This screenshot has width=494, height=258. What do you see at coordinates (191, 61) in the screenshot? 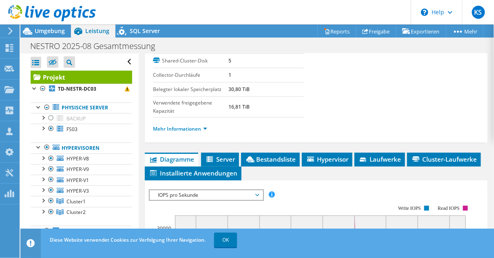
I see `label: Shared-Cluster-Disk` at bounding box center [191, 61].